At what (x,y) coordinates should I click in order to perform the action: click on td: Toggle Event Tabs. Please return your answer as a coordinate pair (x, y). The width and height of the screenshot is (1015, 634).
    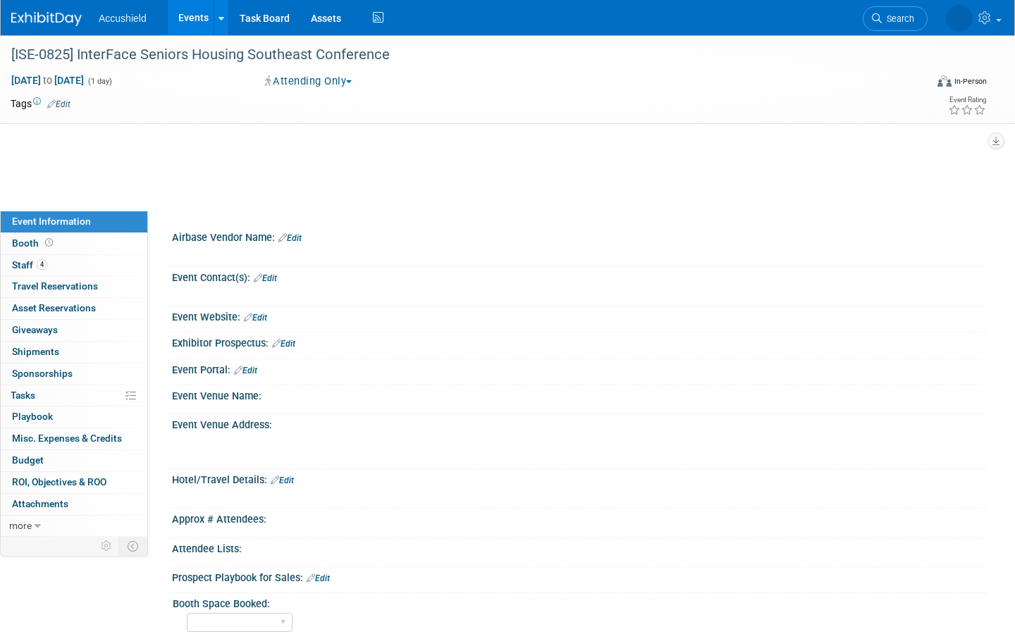
    Looking at the image, I should click on (133, 546).